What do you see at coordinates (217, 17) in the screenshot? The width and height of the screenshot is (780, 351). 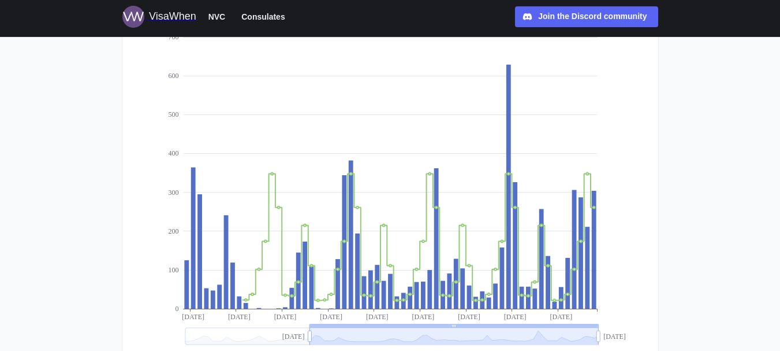 I see `span: NVC` at bounding box center [217, 17].